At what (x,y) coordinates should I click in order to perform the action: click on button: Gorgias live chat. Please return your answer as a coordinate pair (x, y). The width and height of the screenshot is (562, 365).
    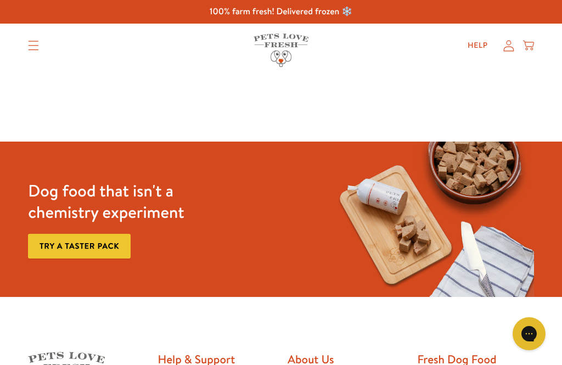
    Looking at the image, I should click on (22, 20).